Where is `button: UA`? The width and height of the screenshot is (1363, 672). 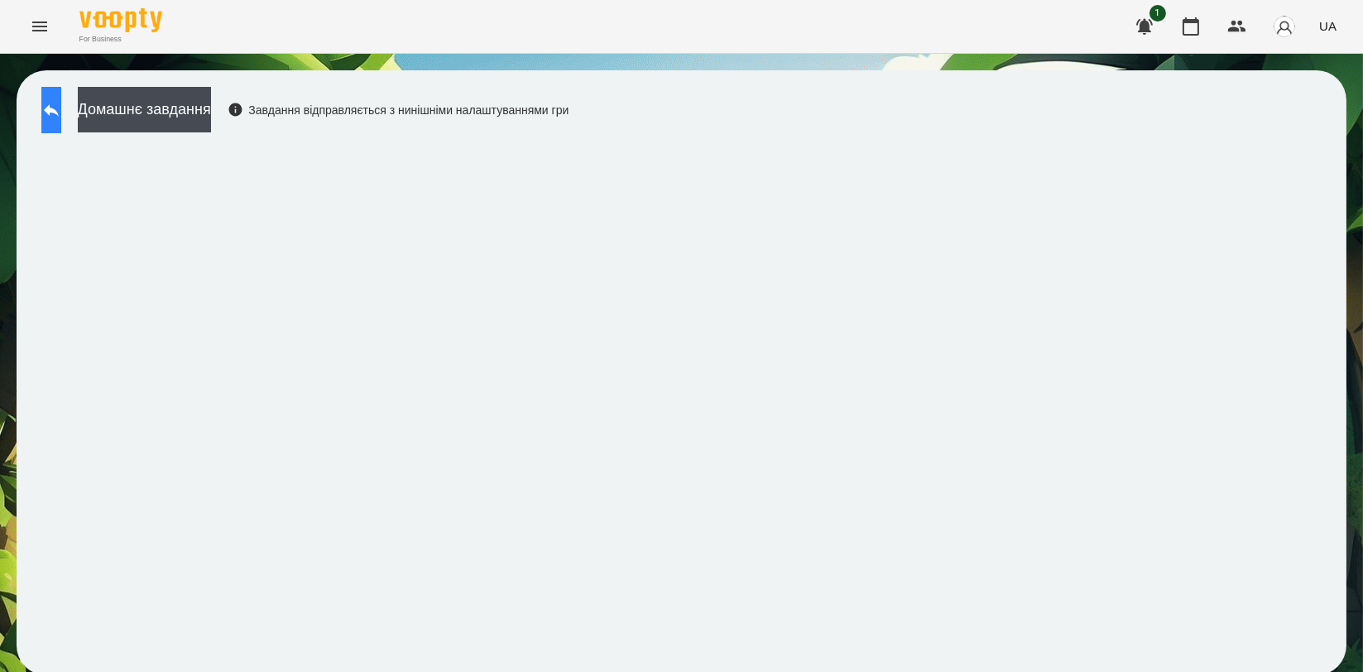 button: UA is located at coordinates (1328, 26).